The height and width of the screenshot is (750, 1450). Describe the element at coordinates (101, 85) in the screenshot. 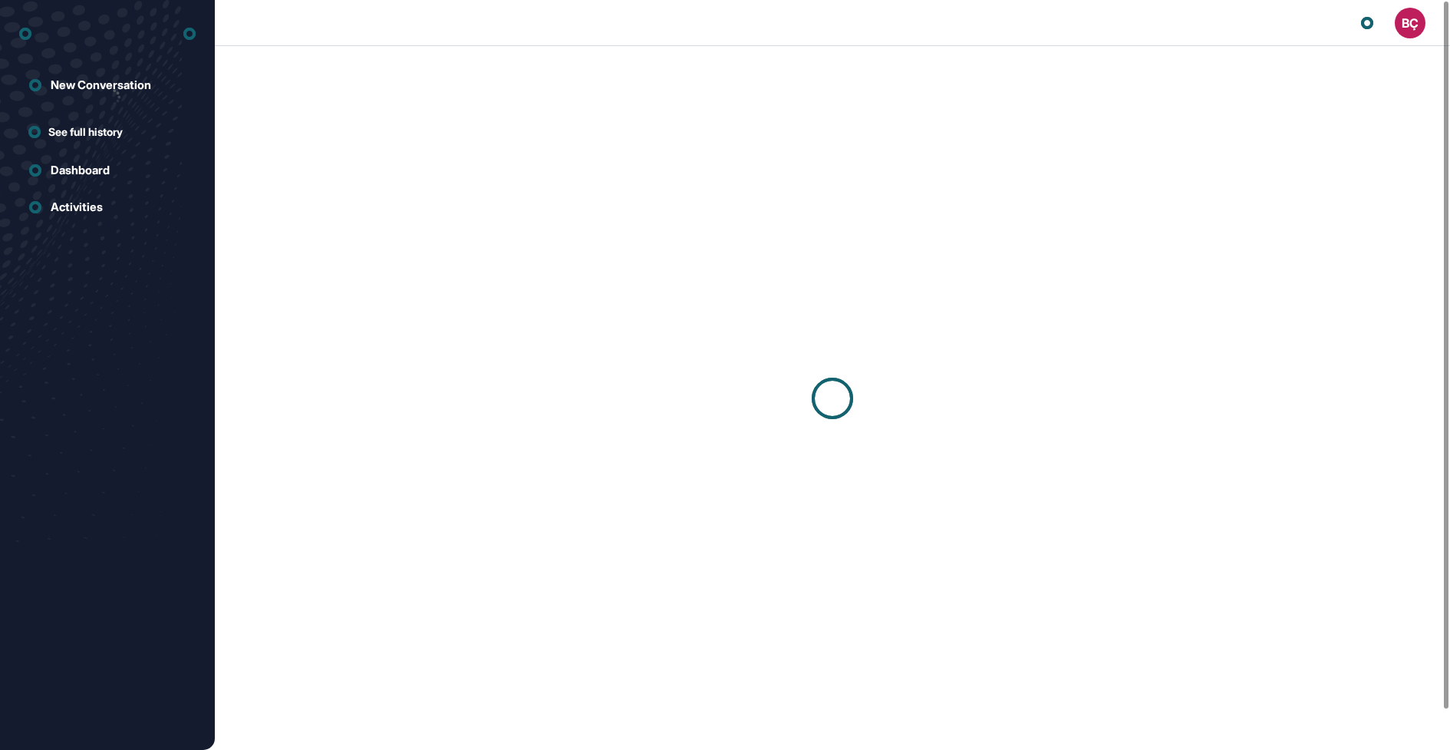

I see `div: New Conversation` at that location.